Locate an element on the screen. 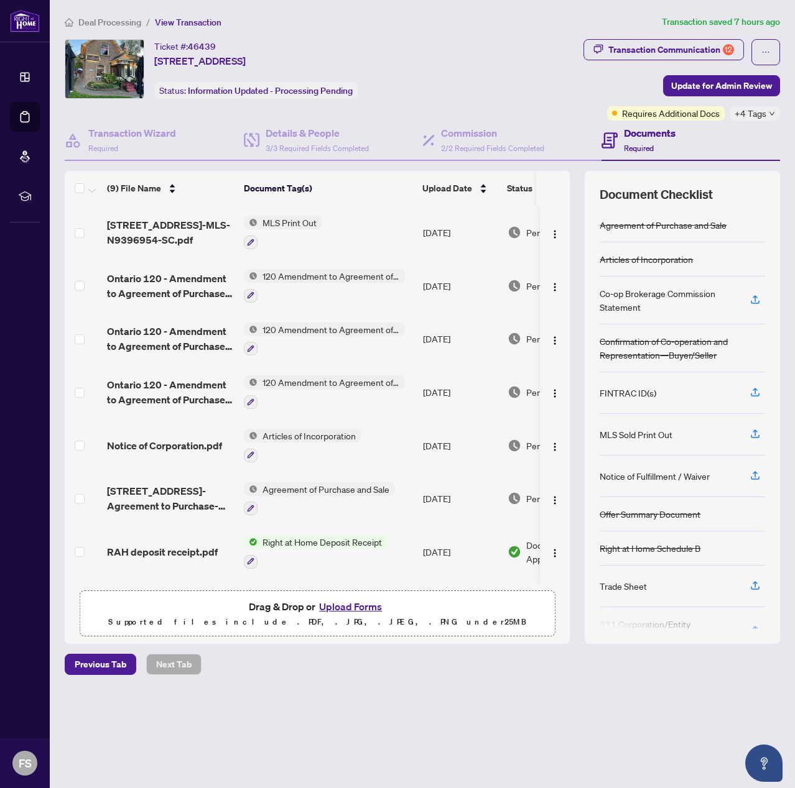 The image size is (795, 788). span: Deal Processing is located at coordinates (109, 22).